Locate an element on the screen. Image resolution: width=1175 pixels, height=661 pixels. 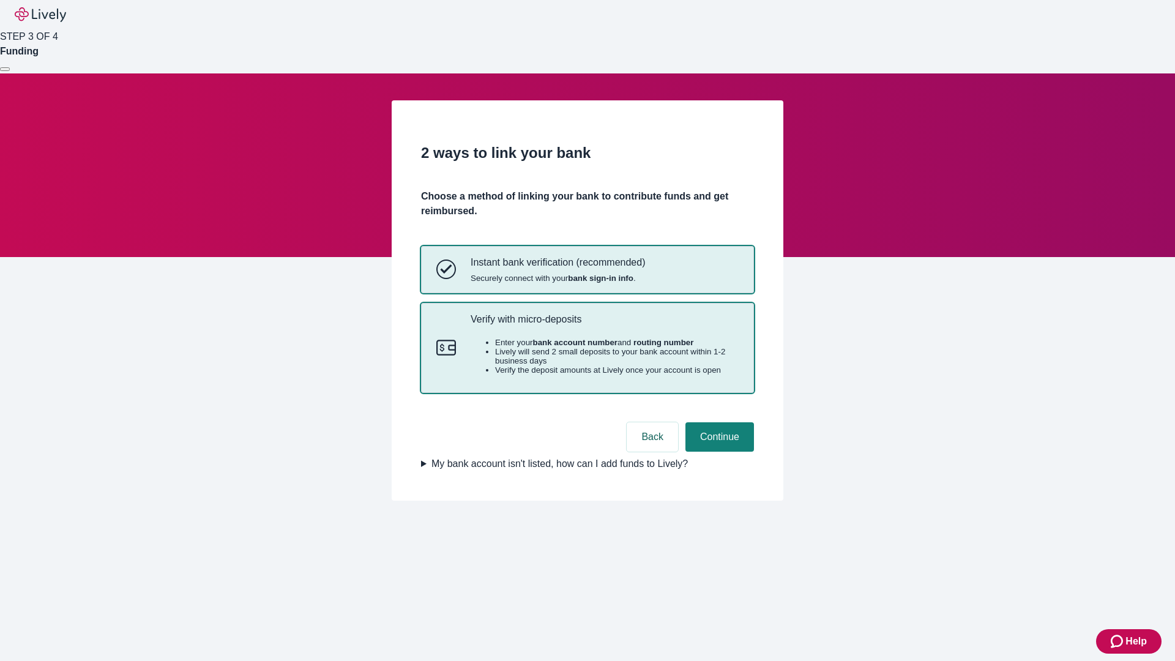
button: Continue is located at coordinates (720, 437).